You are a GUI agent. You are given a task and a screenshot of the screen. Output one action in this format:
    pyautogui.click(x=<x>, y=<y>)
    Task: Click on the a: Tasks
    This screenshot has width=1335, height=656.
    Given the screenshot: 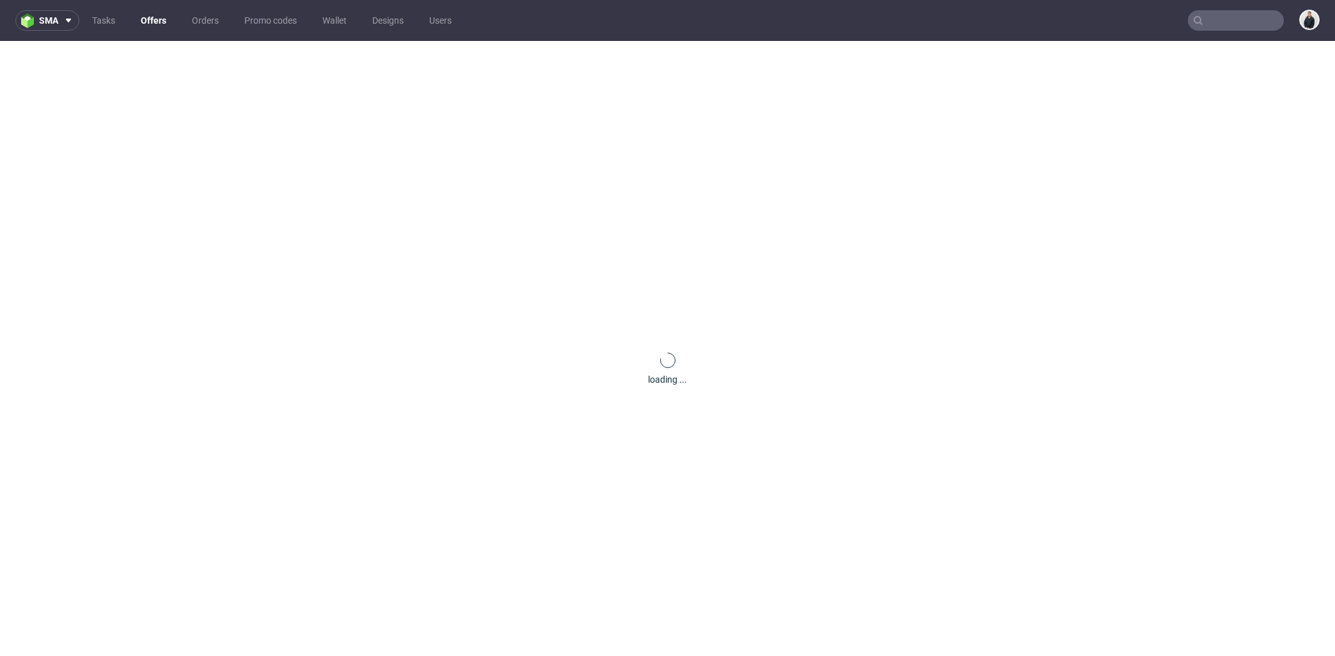 What is the action you would take?
    pyautogui.click(x=104, y=20)
    